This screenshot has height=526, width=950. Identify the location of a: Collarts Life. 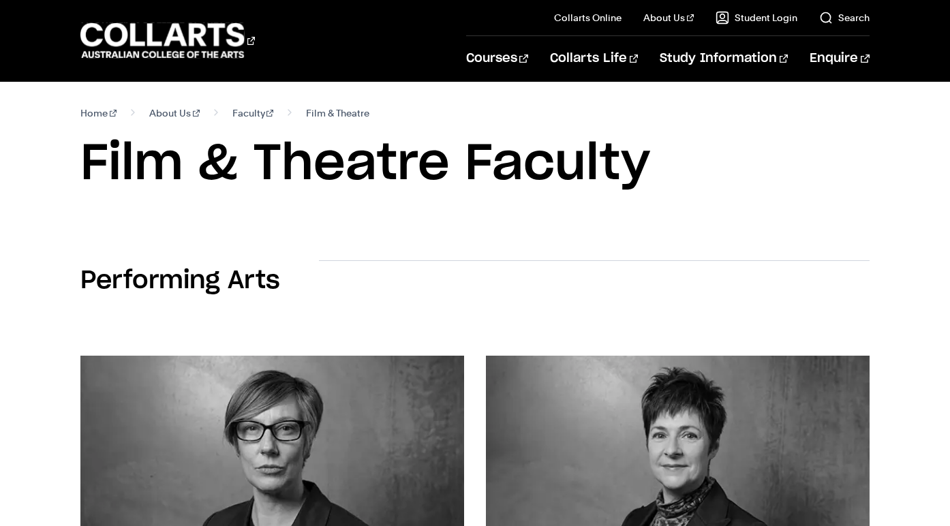
(594, 59).